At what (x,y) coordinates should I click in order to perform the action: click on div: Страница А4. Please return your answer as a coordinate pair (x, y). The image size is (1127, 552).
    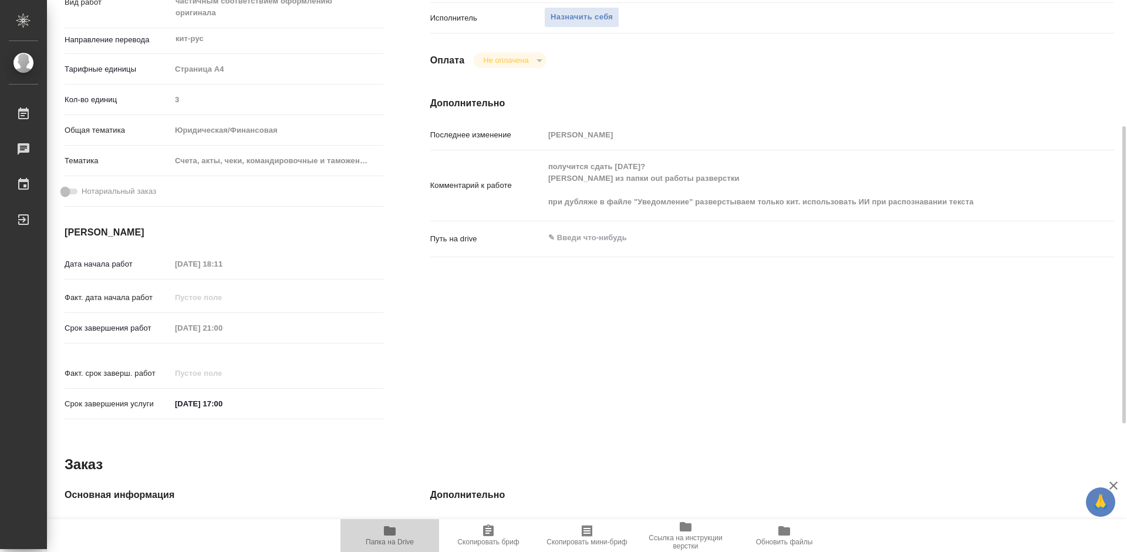
    Looking at the image, I should click on (277, 69).